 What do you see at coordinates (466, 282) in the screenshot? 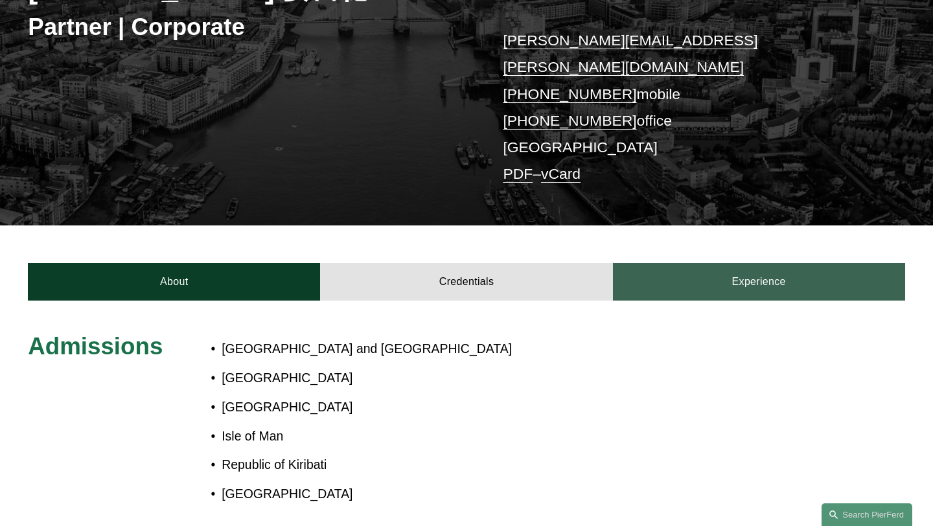
I see `a: Credentials` at bounding box center [466, 282].